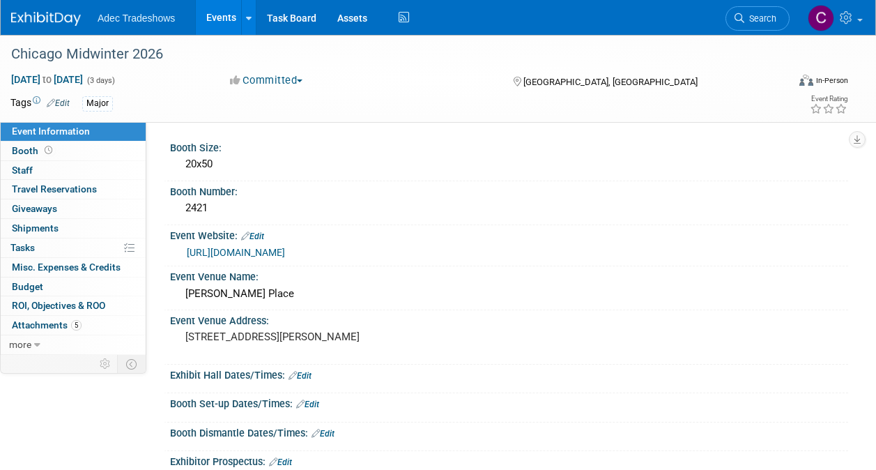 This screenshot has height=470, width=876. What do you see at coordinates (27, 286) in the screenshot?
I see `span: Budget` at bounding box center [27, 286].